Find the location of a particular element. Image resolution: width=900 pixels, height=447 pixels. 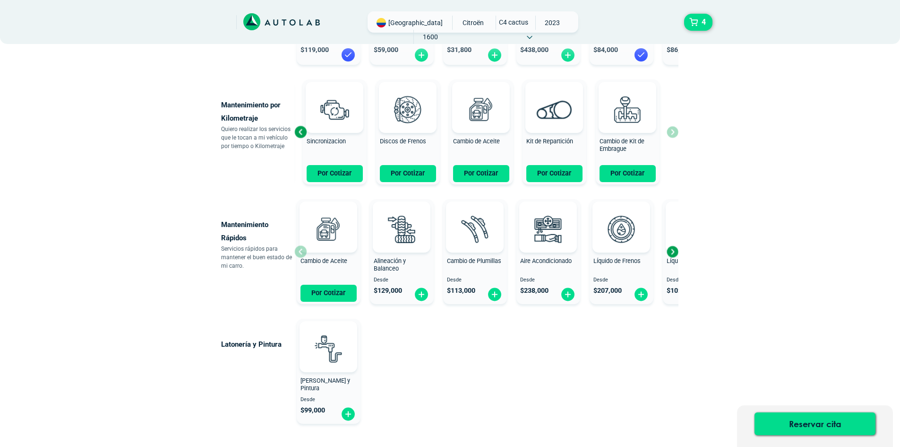

span: Líquido de Frenos is located at coordinates (617, 260).